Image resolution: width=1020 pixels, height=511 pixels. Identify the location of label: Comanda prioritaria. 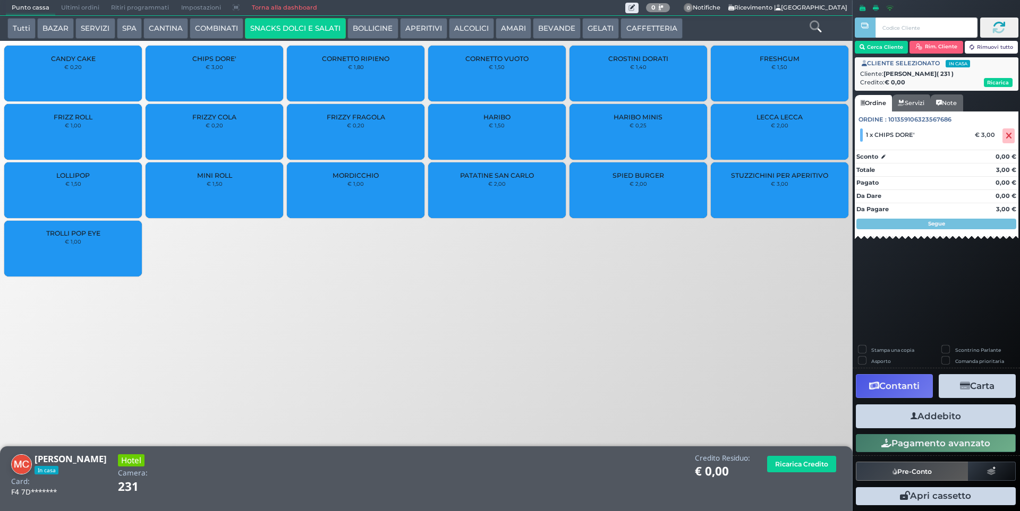
(979, 361).